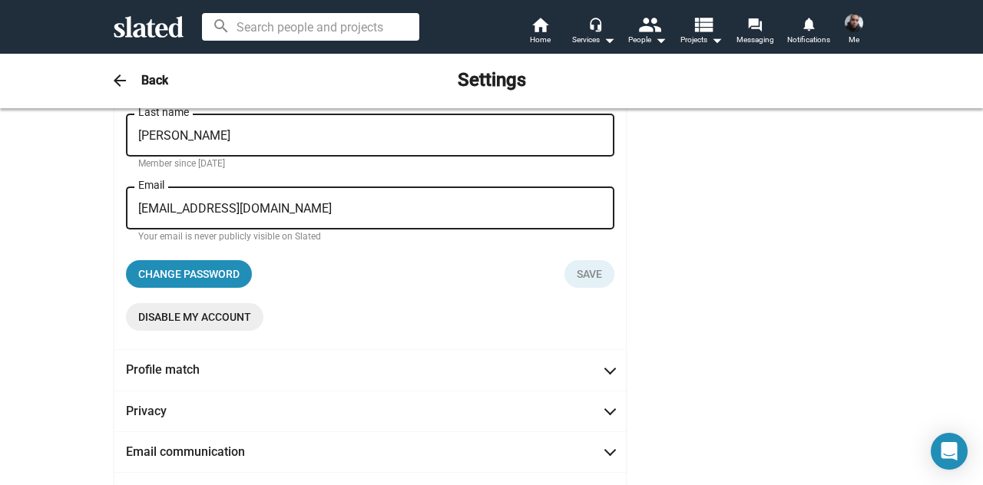 The image size is (983, 485). Describe the element at coordinates (120, 81) in the screenshot. I see `mat-icon: arrow_back` at that location.